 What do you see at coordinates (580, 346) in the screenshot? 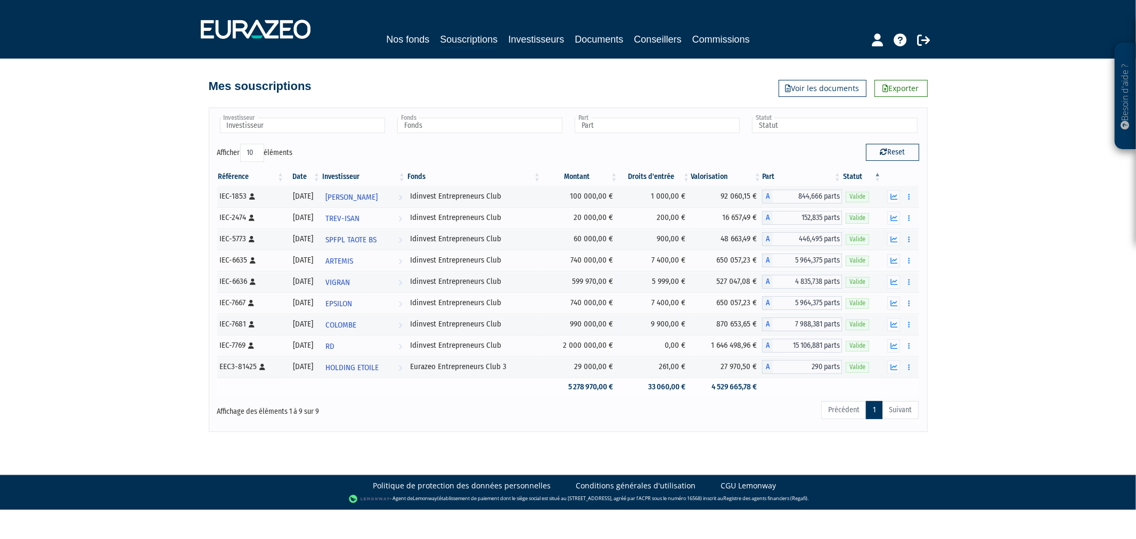
I see `td: 2 000 000,00 €` at bounding box center [580, 346].